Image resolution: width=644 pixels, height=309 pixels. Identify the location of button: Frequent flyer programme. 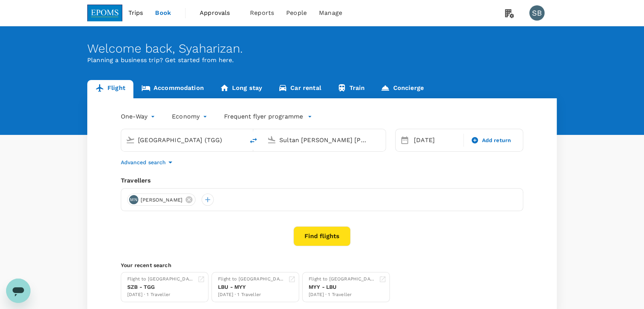
(268, 117).